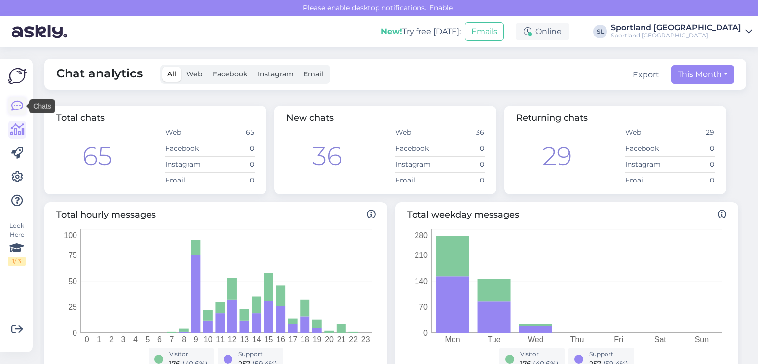 Image resolution: width=758 pixels, height=364 pixels. What do you see at coordinates (494, 340) in the screenshot?
I see `tspan: Tue` at bounding box center [494, 340].